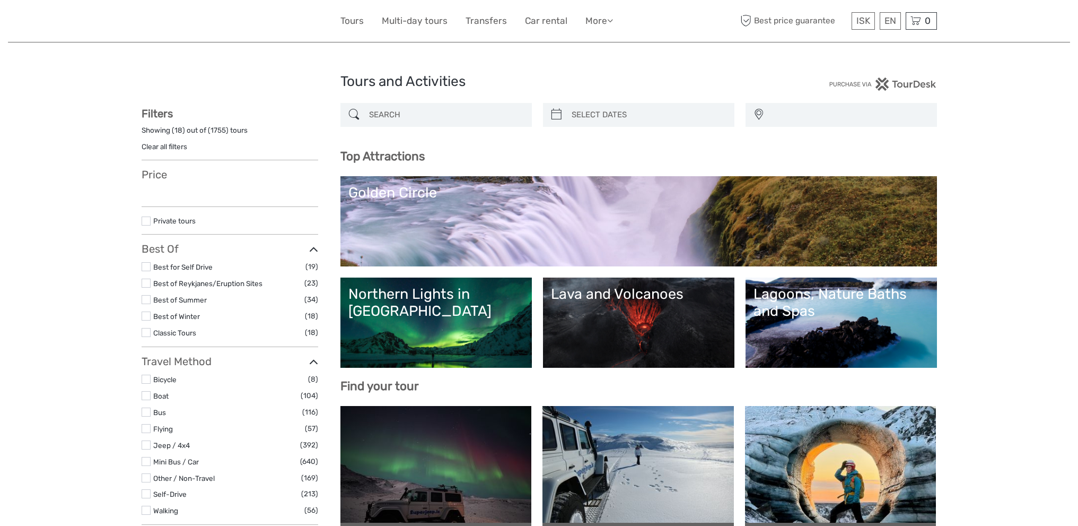 This screenshot has height=526, width=1078. I want to click on div: EN, so click(891, 21).